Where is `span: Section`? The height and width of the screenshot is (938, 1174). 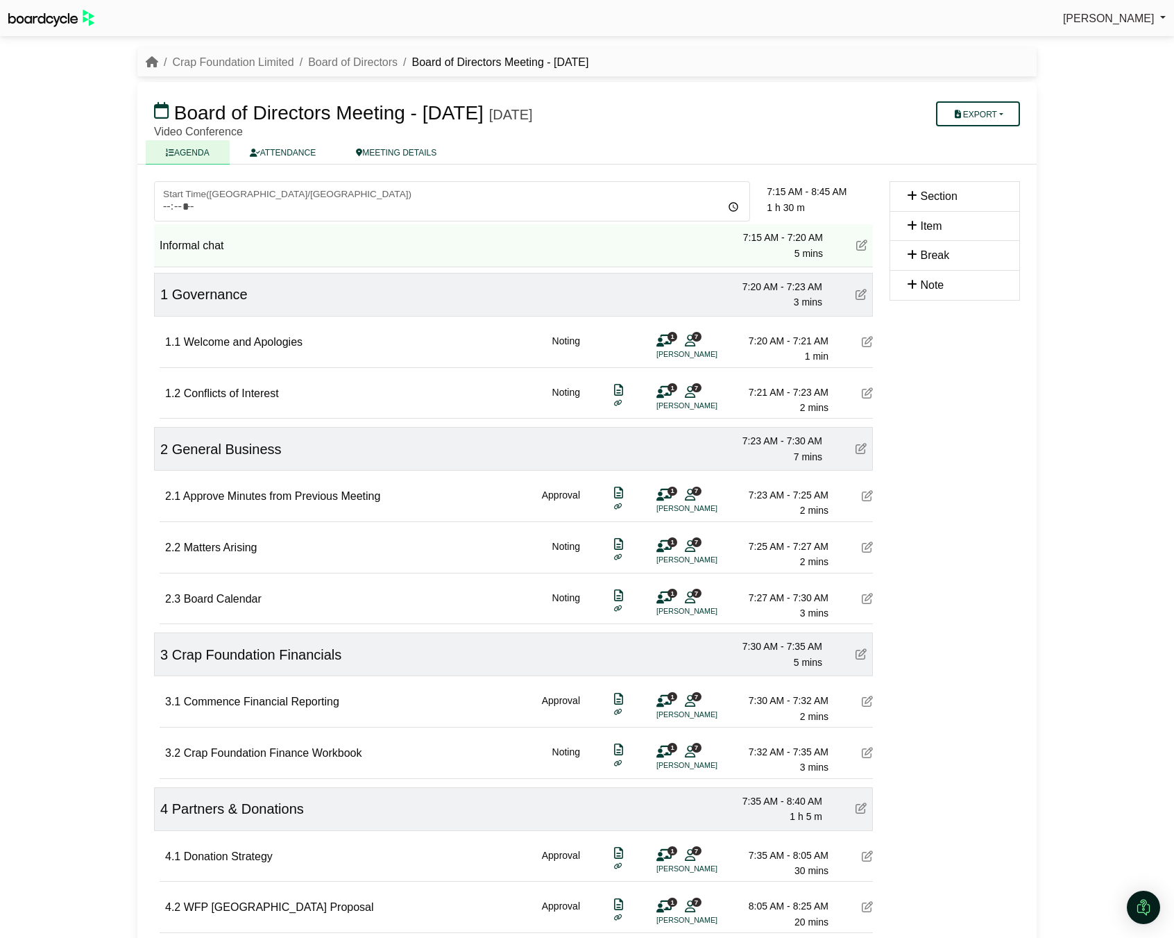 span: Section is located at coordinates (938, 196).